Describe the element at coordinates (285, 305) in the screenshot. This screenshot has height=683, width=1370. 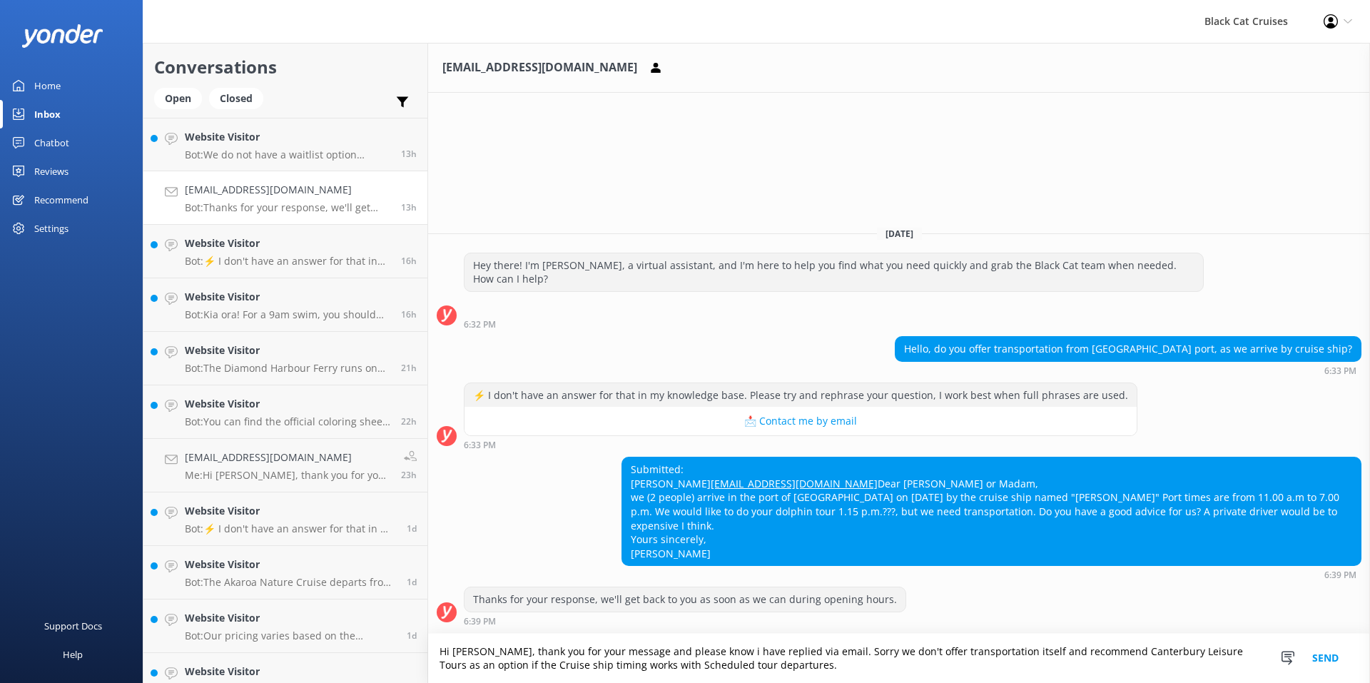
I see `a: Website VisitorBot:Kia ora! For a 9am swim, you should arrive 15 minutes before the scheduled dep...` at that location.